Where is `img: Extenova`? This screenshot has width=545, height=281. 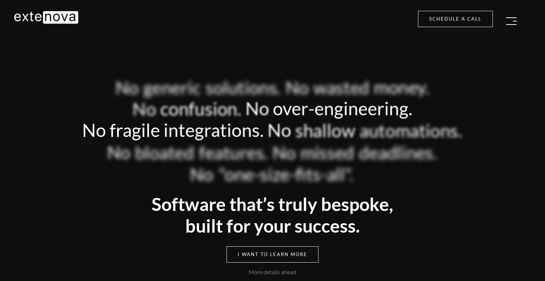
img: Extenova is located at coordinates (46, 17).